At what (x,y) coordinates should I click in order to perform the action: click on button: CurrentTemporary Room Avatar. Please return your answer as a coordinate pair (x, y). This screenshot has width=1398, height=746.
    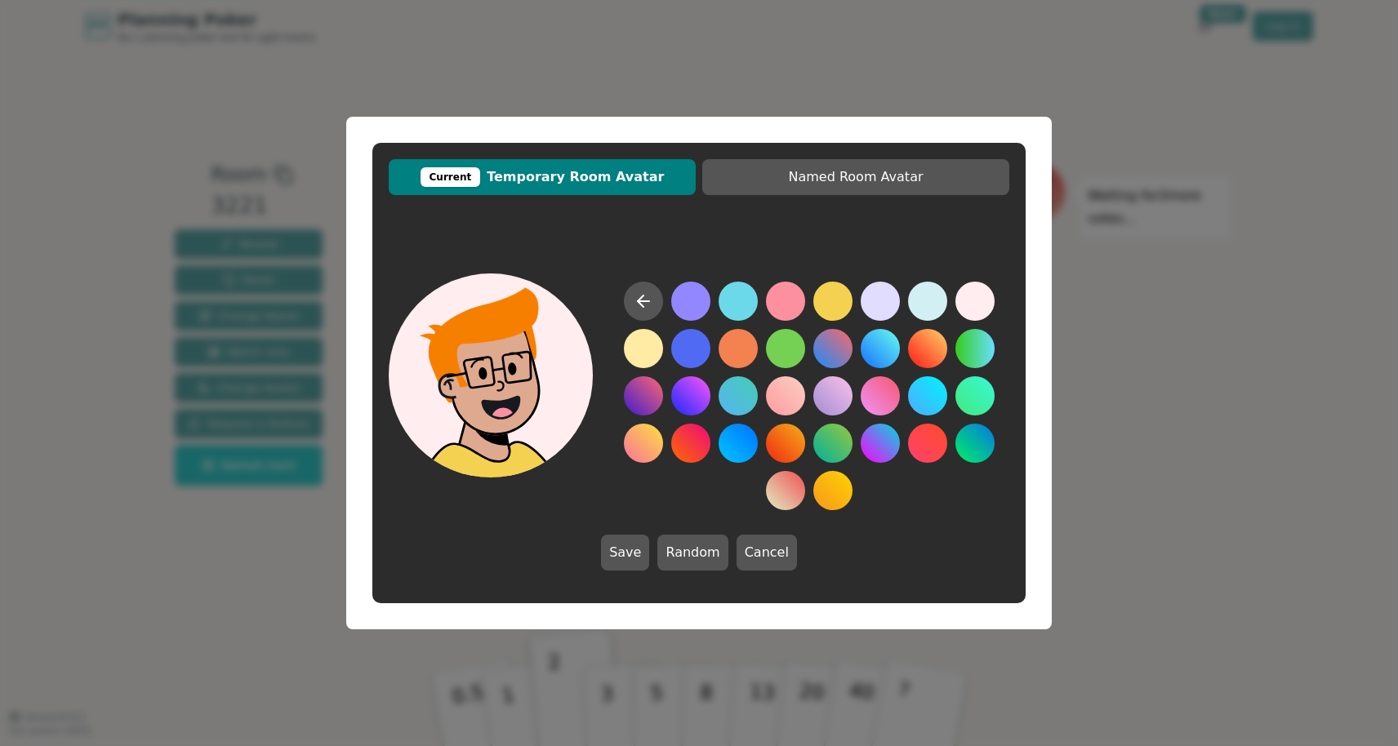
    Looking at the image, I should click on (542, 177).